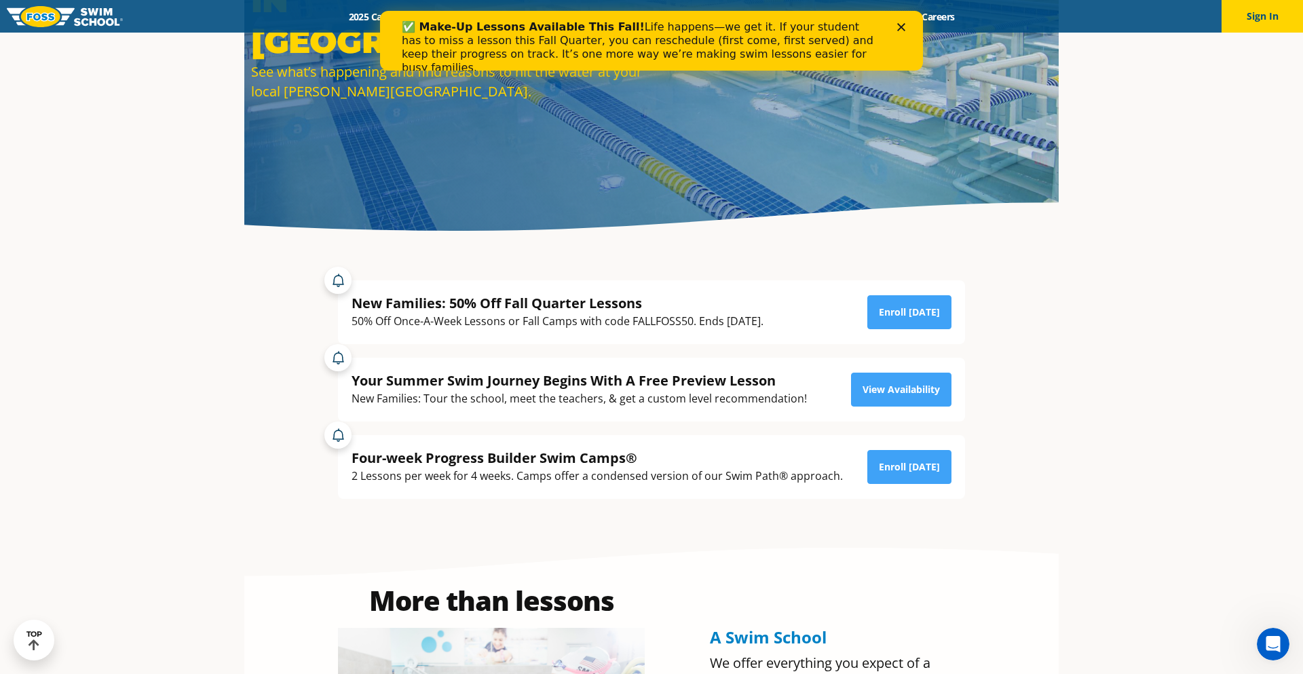 The image size is (1303, 674). What do you see at coordinates (538, 16) in the screenshot?
I see `a: Swim Path® Program` at bounding box center [538, 16].